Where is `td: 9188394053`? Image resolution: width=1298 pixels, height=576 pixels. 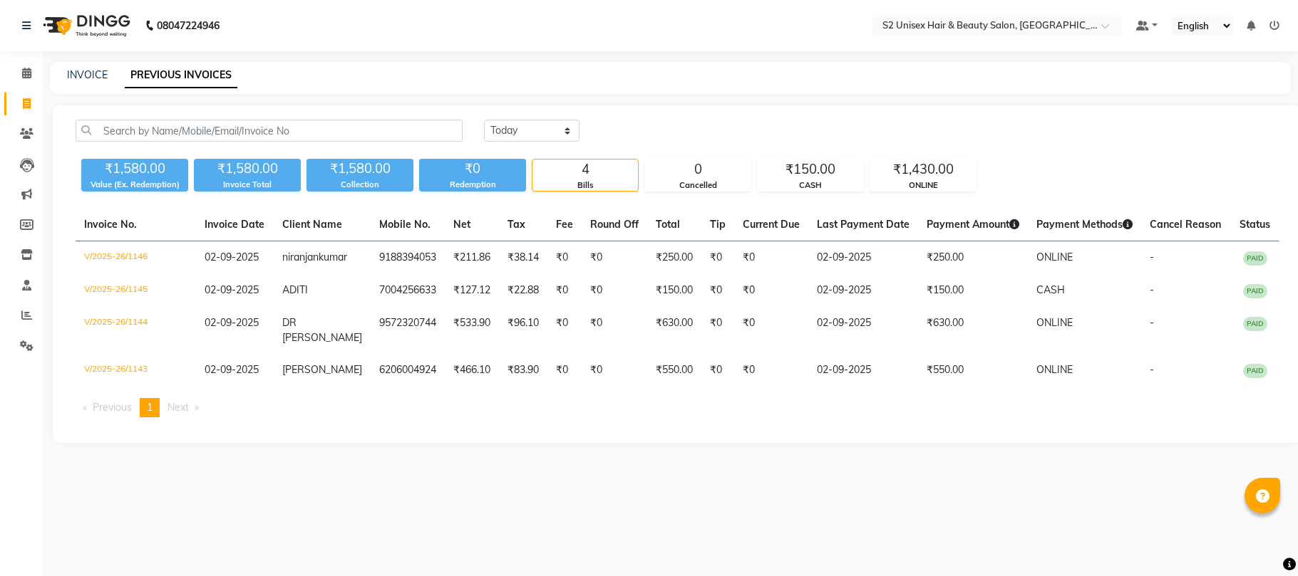 td: 9188394053 is located at coordinates (408, 258).